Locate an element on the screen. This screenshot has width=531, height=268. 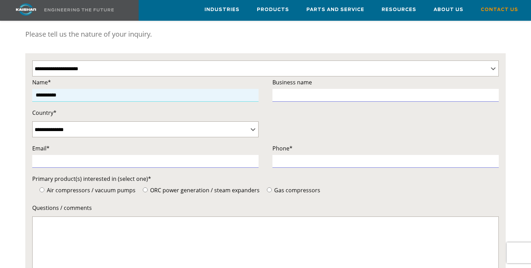
a: Contact Us is located at coordinates (499, 10).